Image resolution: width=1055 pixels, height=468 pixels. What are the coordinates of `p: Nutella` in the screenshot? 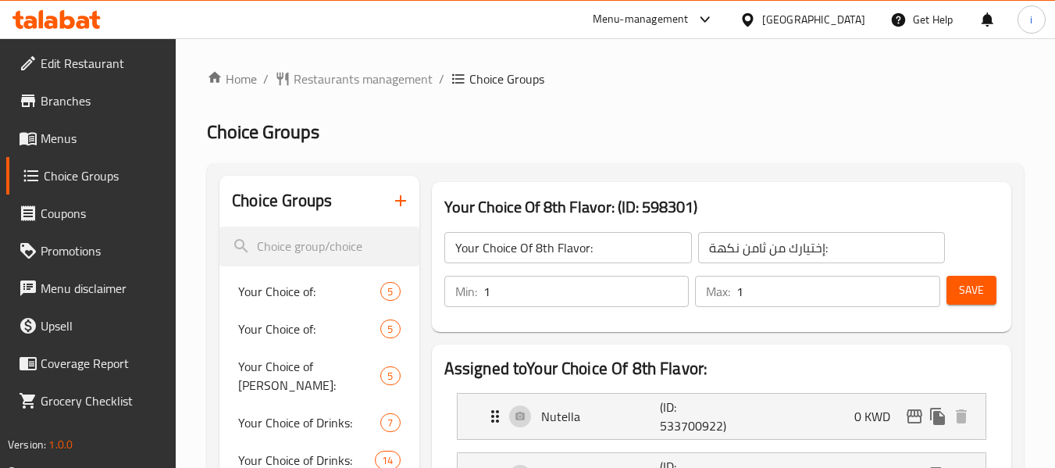 It's located at (601, 416).